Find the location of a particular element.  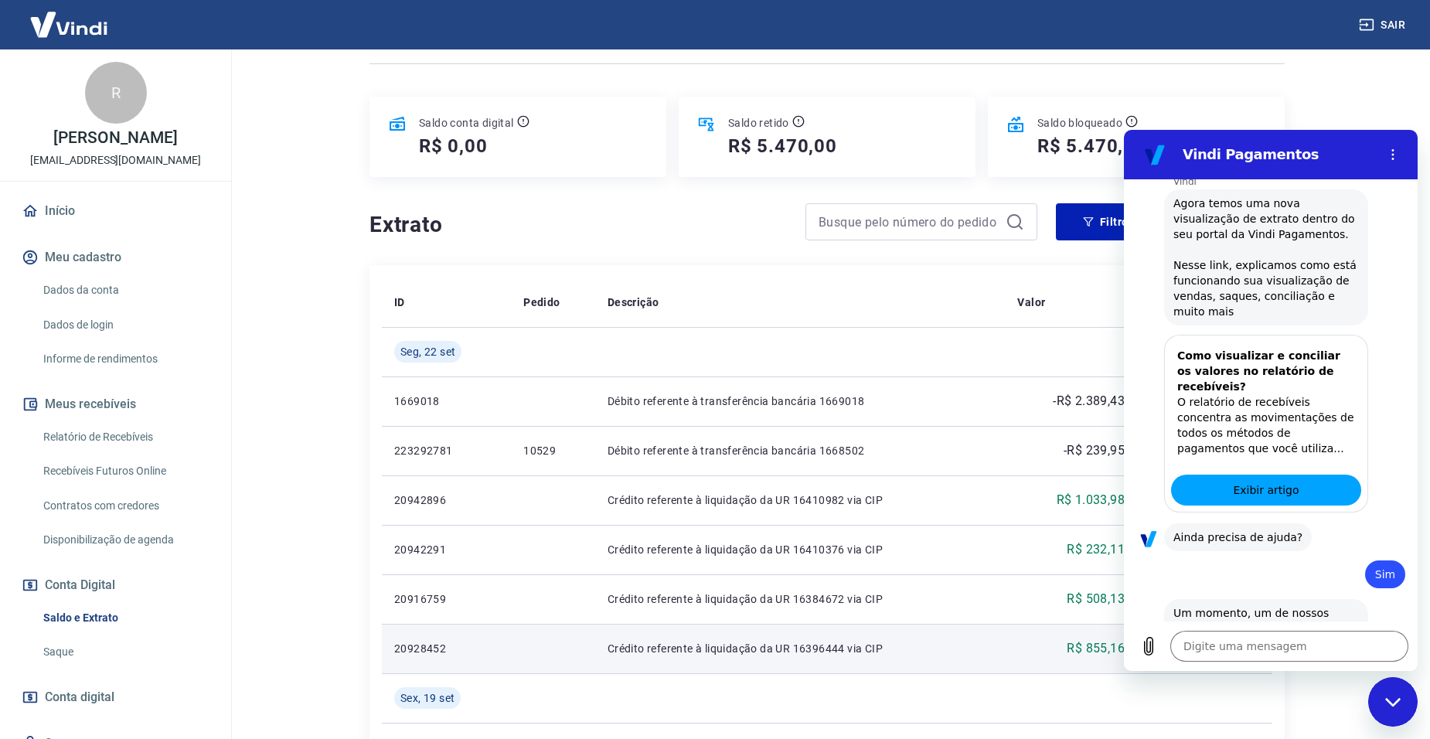

a: Saque is located at coordinates (124, 651).